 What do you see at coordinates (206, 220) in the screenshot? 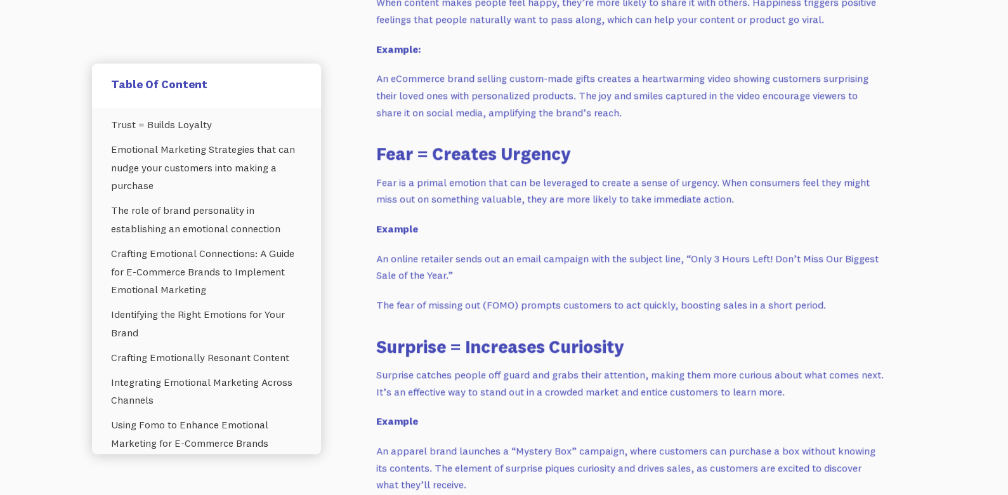
I see `a: The role of brand personality in establishing an emotional connection` at bounding box center [206, 220].